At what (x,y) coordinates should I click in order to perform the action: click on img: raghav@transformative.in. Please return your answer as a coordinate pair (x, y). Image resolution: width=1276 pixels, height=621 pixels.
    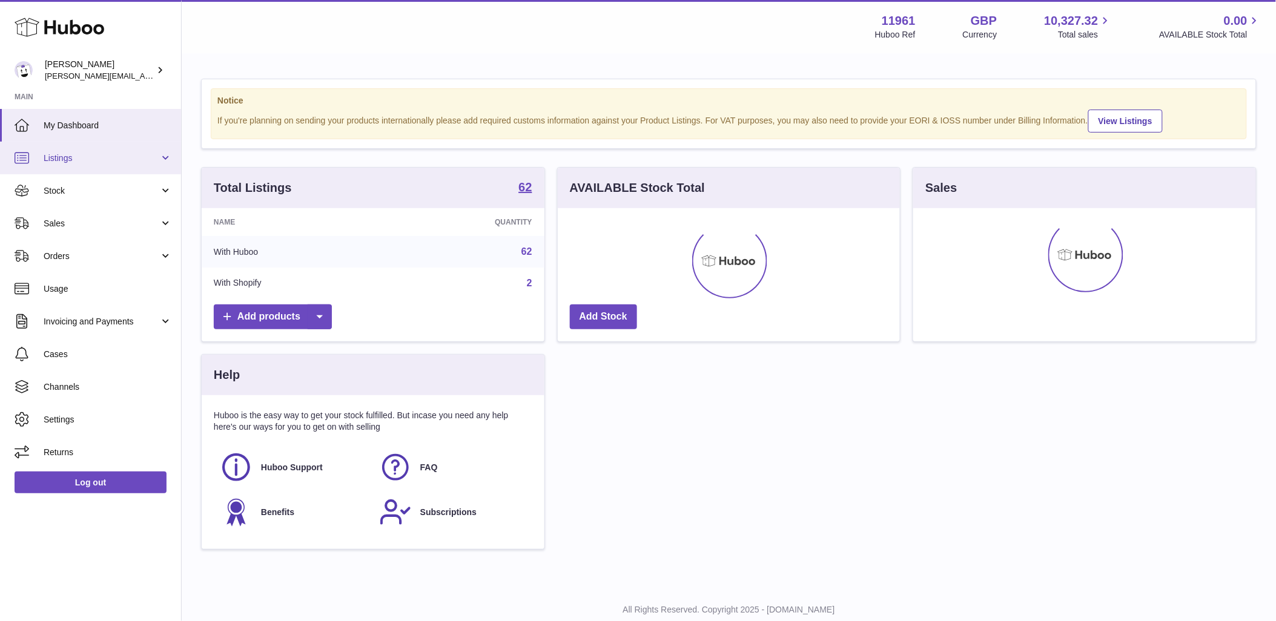
    Looking at the image, I should click on (24, 70).